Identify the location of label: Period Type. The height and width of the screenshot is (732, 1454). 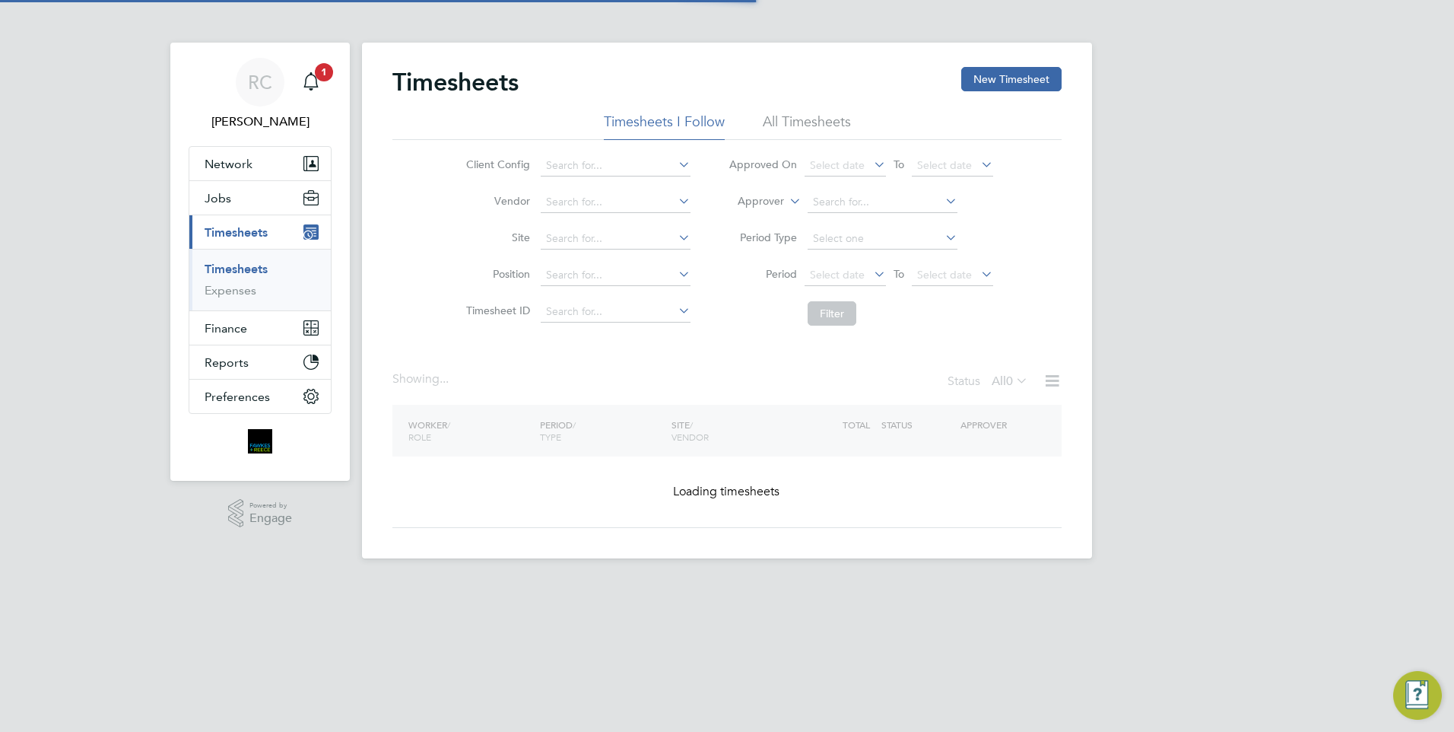
(763, 237).